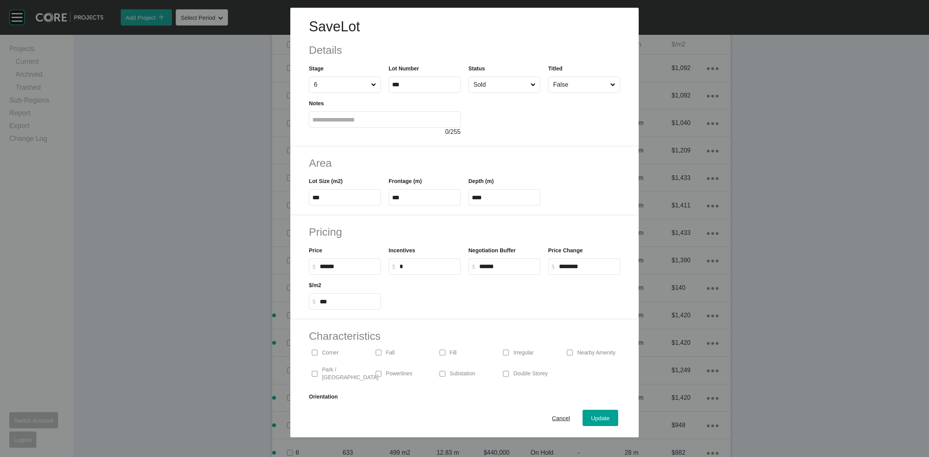  What do you see at coordinates (492, 250) in the screenshot?
I see `label: Negotiation Buffer` at bounding box center [492, 250].